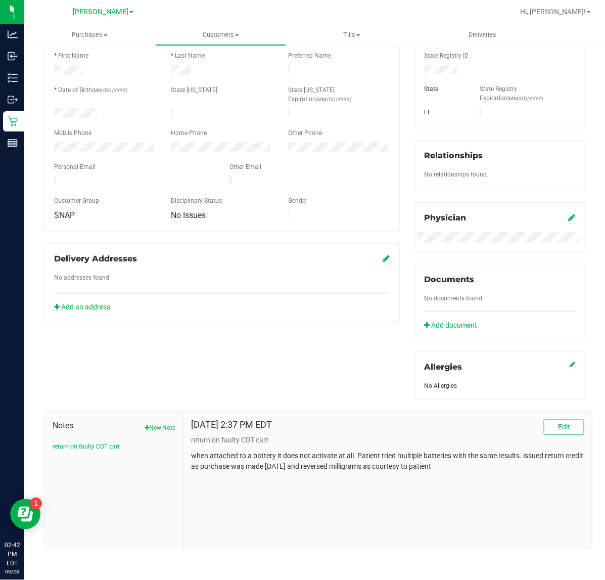 Image resolution: width=605 pixels, height=580 pixels. Describe the element at coordinates (190, 56) in the screenshot. I see `label: Last Name` at that location.